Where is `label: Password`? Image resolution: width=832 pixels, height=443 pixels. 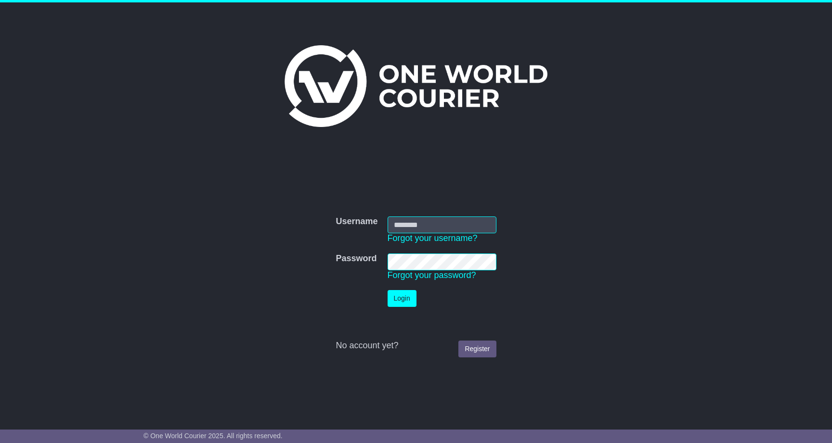
label: Password is located at coordinates (356, 259).